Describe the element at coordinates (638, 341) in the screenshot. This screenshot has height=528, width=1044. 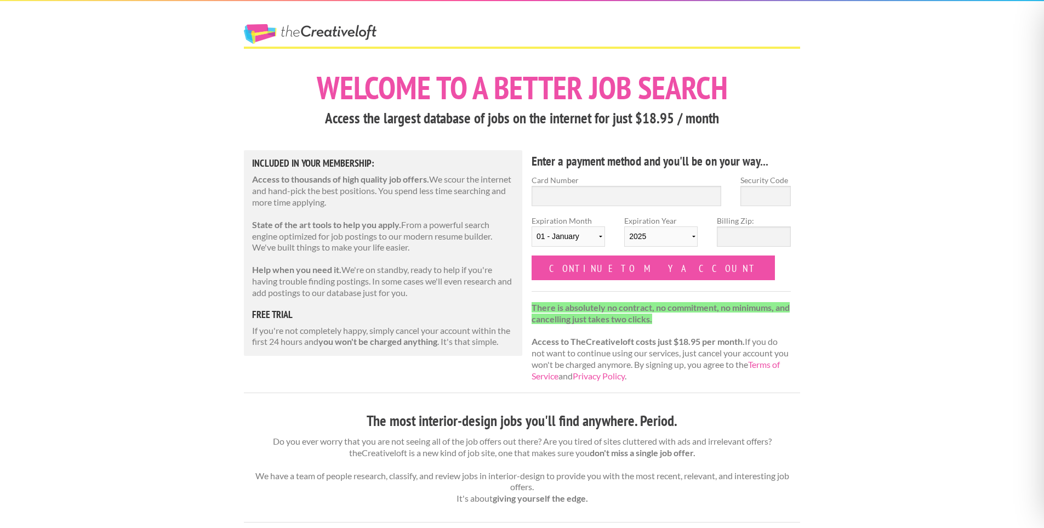
I see `strong: Access to TheCreativeloft costs just $18.95 per month.` at that location.